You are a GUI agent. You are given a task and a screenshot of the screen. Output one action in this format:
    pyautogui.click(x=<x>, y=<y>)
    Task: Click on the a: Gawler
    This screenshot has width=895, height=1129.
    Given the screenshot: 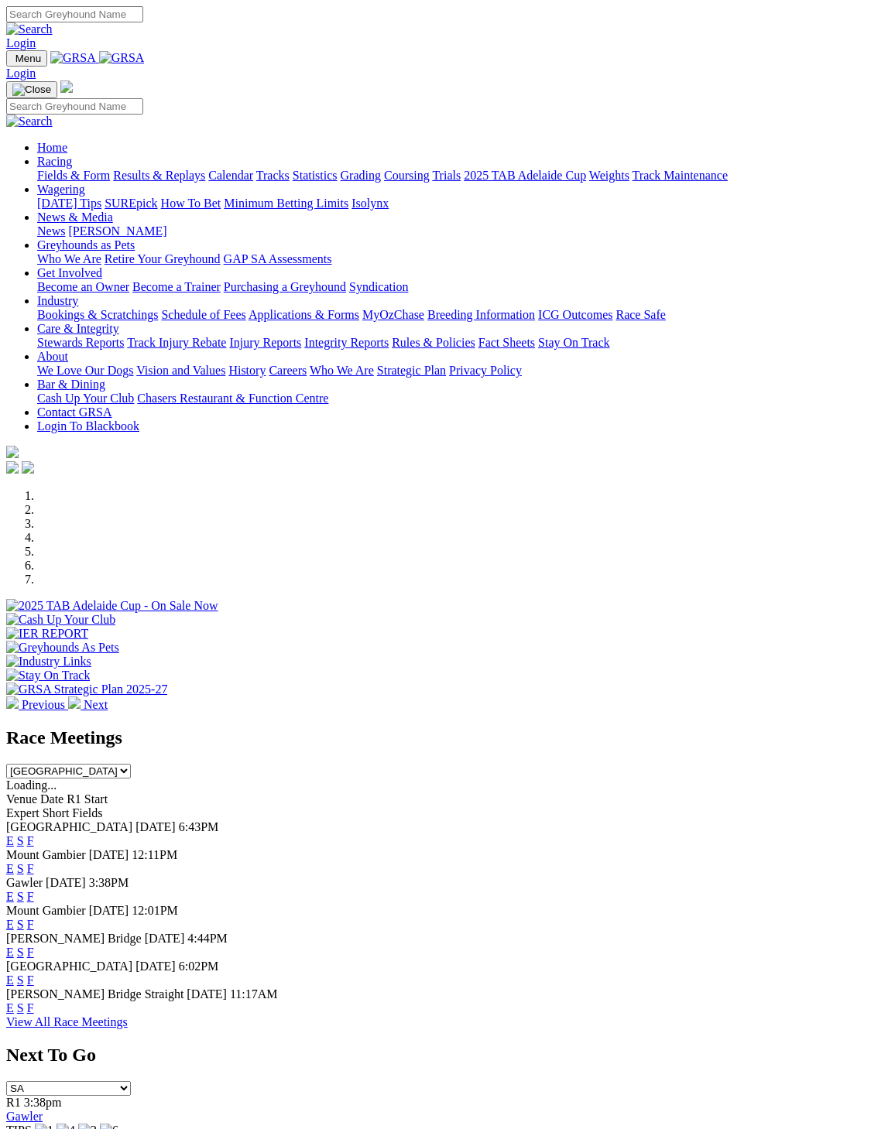 What is the action you would take?
    pyautogui.click(x=24, y=1116)
    